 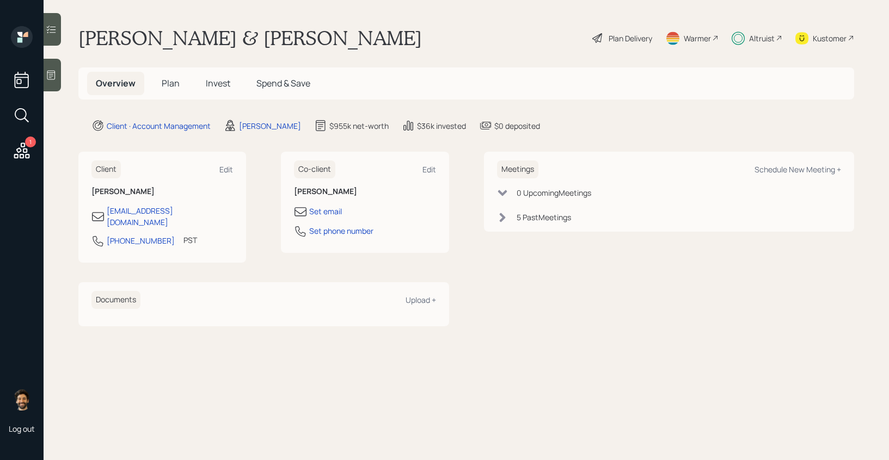 I want to click on h6: Co-client, so click(x=314, y=169).